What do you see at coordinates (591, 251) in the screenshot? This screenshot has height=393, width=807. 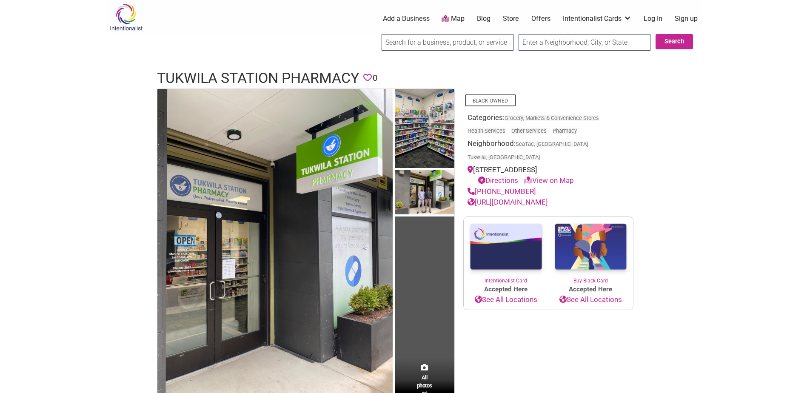 I see `a: Buy Black Card` at bounding box center [591, 251].